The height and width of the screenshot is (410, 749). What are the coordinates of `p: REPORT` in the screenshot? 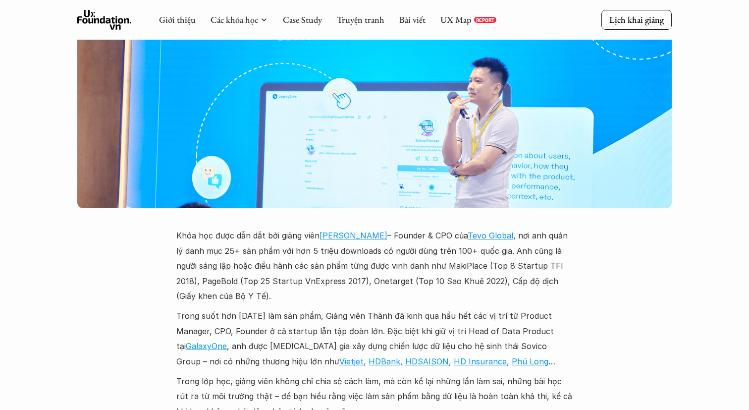 It's located at (485, 20).